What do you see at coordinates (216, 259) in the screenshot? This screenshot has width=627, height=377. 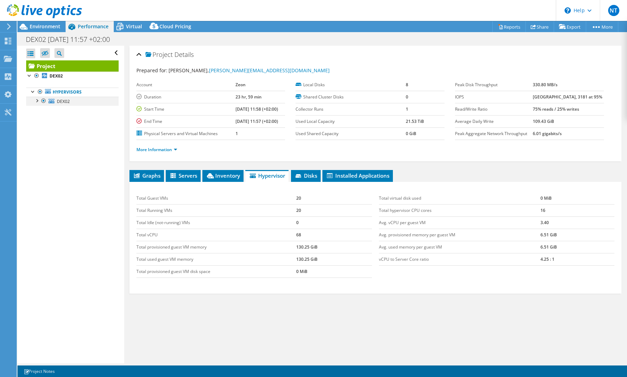 I see `td: Total used guest VM memory` at bounding box center [216, 259].